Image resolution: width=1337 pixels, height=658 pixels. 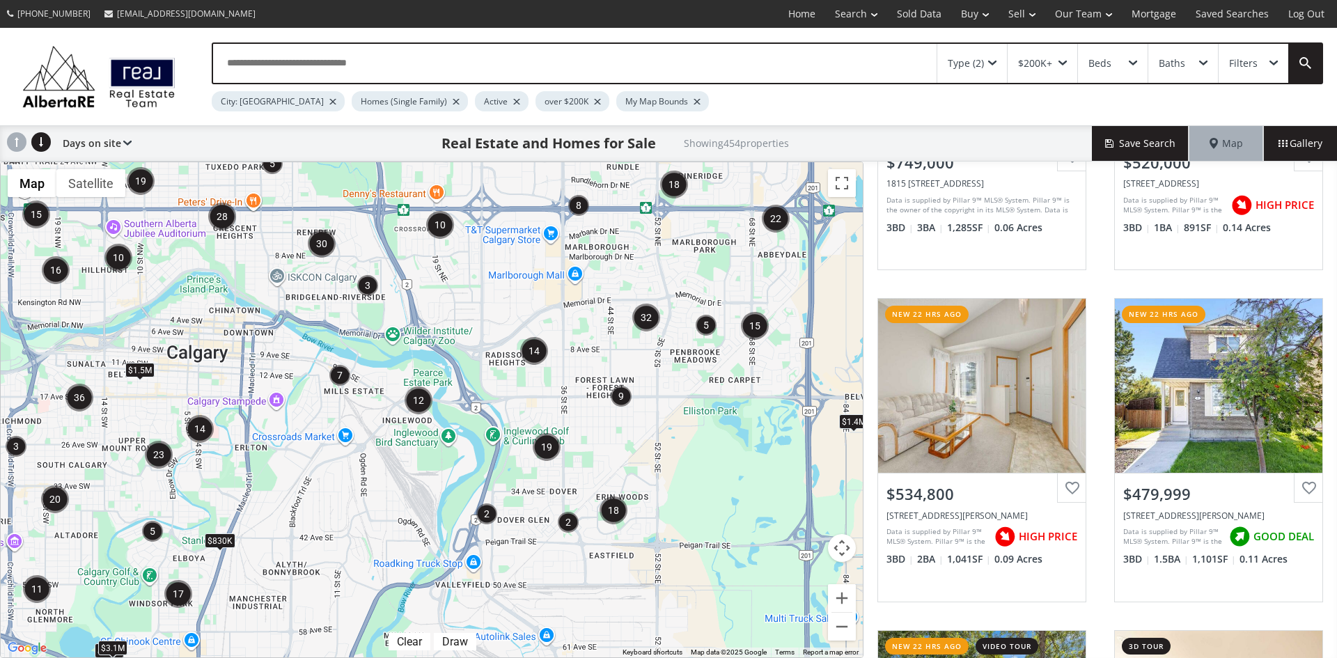 I want to click on span: 891 SF, so click(x=1201, y=228).